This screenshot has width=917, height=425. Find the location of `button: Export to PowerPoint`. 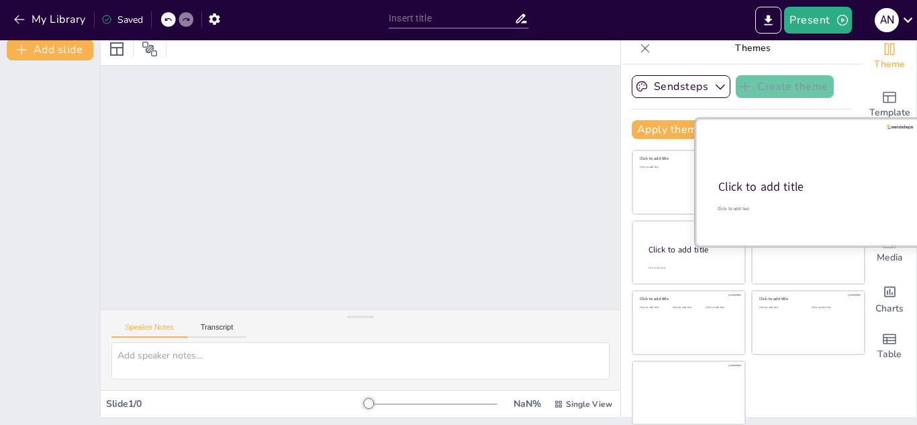

button: Export to PowerPoint is located at coordinates (768, 20).